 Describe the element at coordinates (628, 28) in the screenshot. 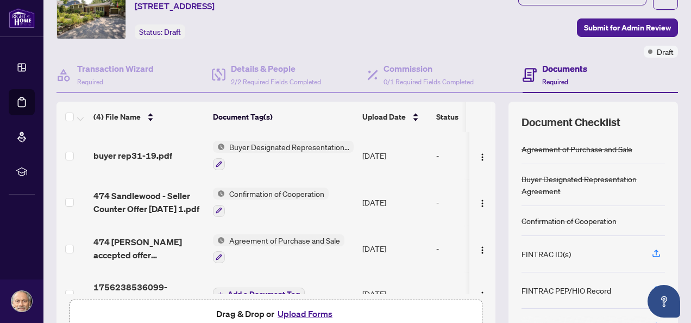

I see `span: Submit for Admin Review` at that location.